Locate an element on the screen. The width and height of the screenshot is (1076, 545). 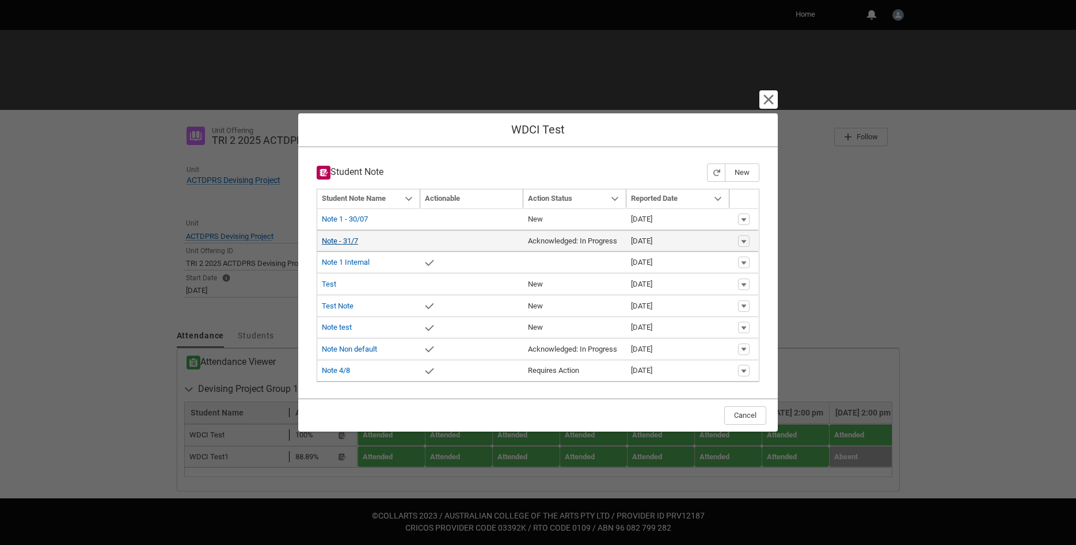
a: Note 4/8 is located at coordinates (336, 370).